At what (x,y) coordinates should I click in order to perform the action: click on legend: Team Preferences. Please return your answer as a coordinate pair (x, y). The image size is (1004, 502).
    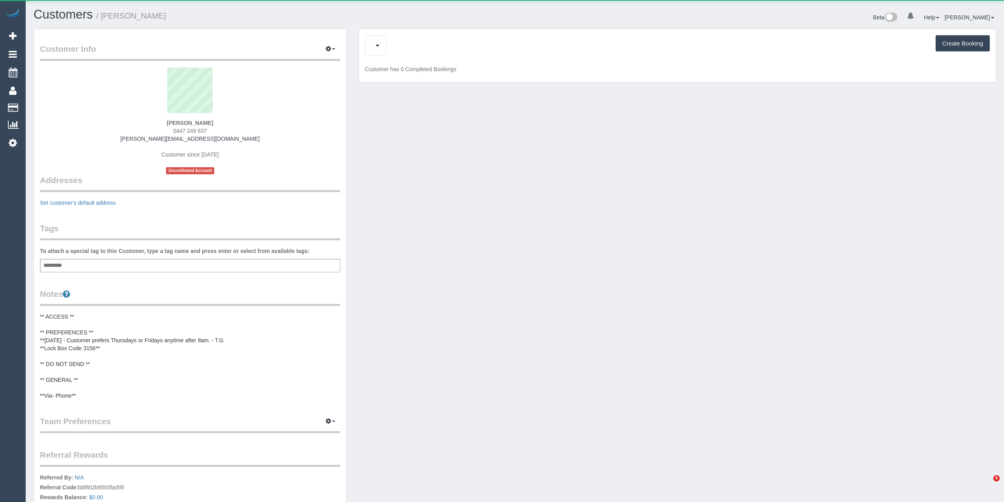
    Looking at the image, I should click on (190, 424).